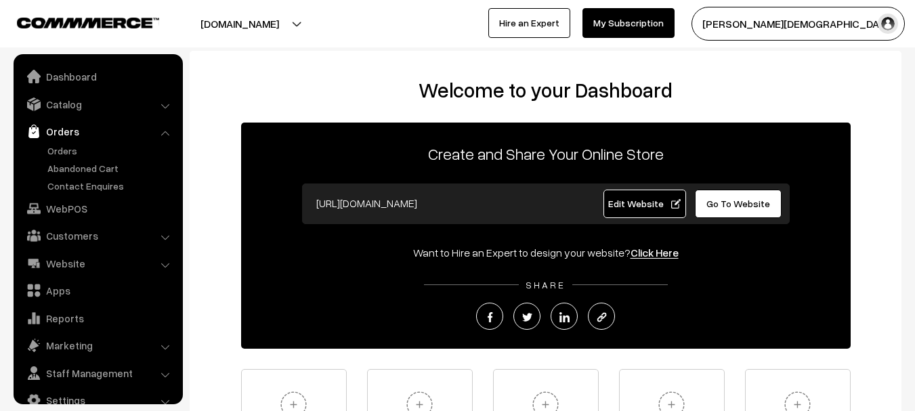 The height and width of the screenshot is (411, 915). Describe the element at coordinates (546, 154) in the screenshot. I see `p: Create and Share Your Online Store` at that location.